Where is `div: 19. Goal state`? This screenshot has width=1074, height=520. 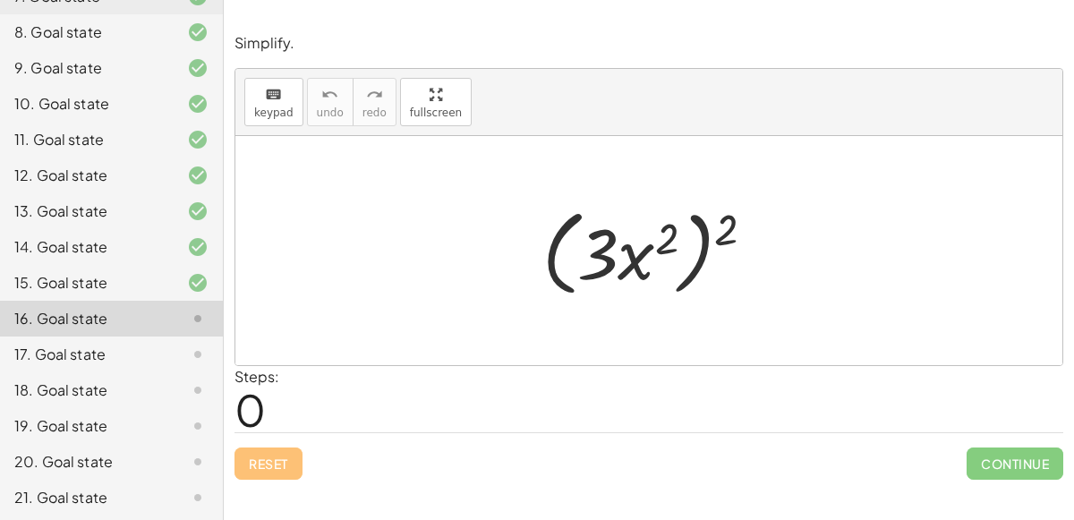 div: 19. Goal state is located at coordinates (86, 426).